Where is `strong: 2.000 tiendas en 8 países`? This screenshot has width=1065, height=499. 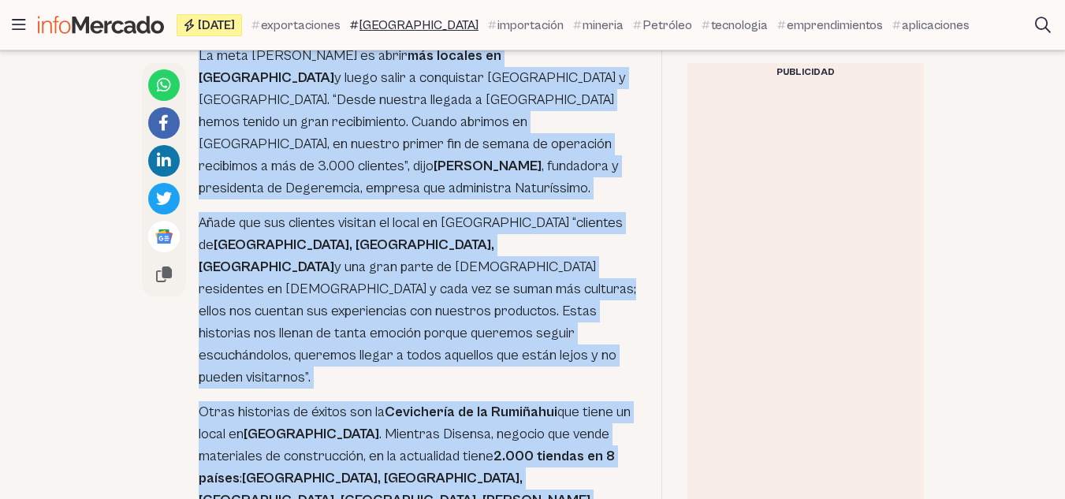
strong: 2.000 tiendas en 8 países is located at coordinates (407, 467).